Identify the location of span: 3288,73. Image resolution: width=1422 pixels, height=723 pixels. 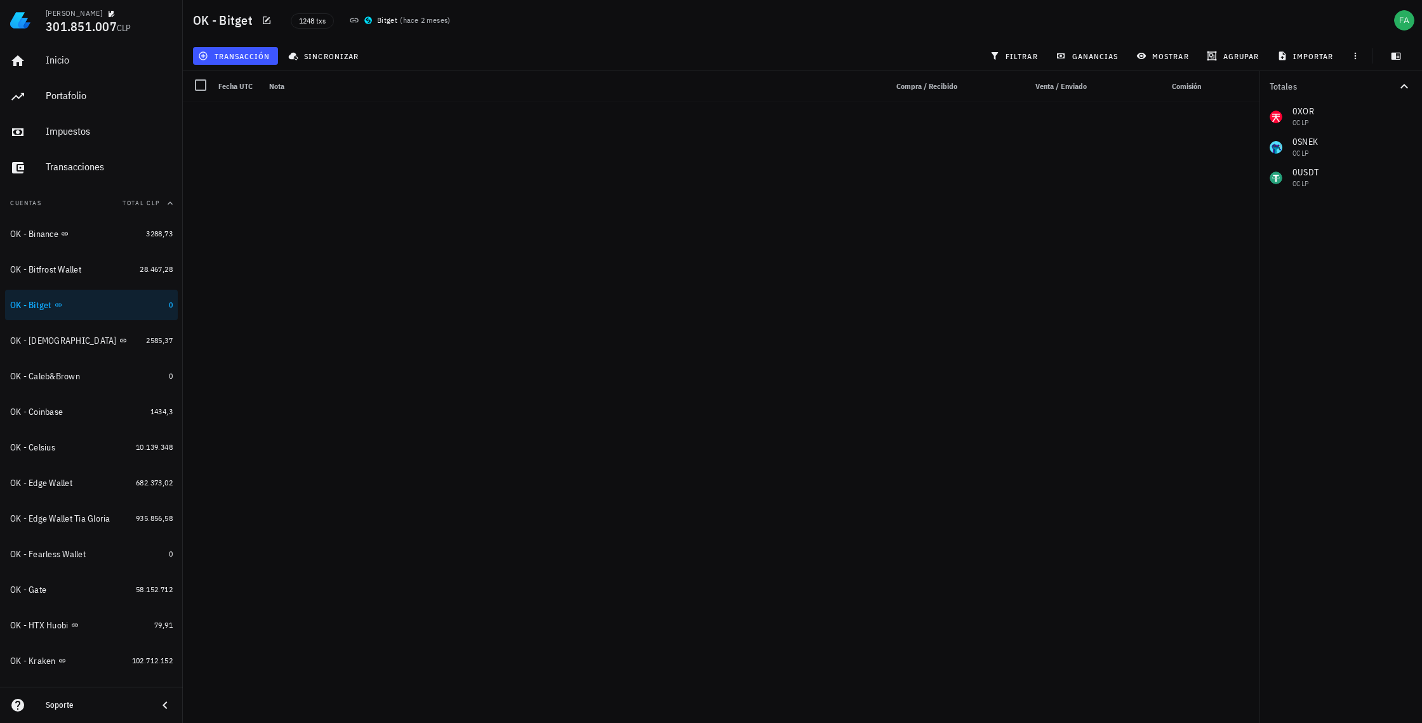
(159, 233).